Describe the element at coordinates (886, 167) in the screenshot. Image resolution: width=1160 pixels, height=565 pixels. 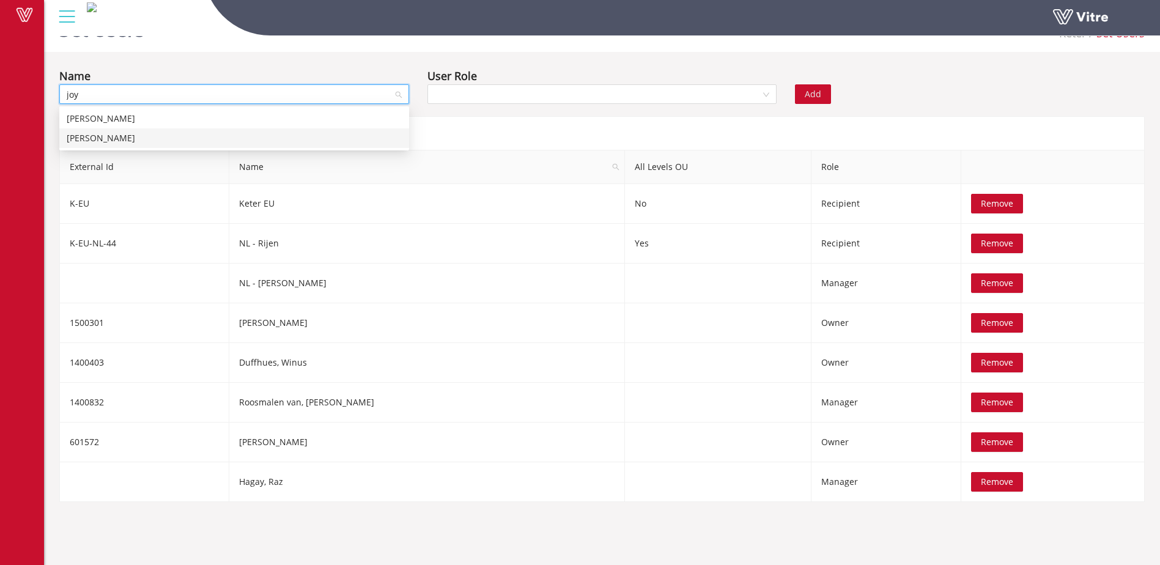
I see `th: Role` at that location.